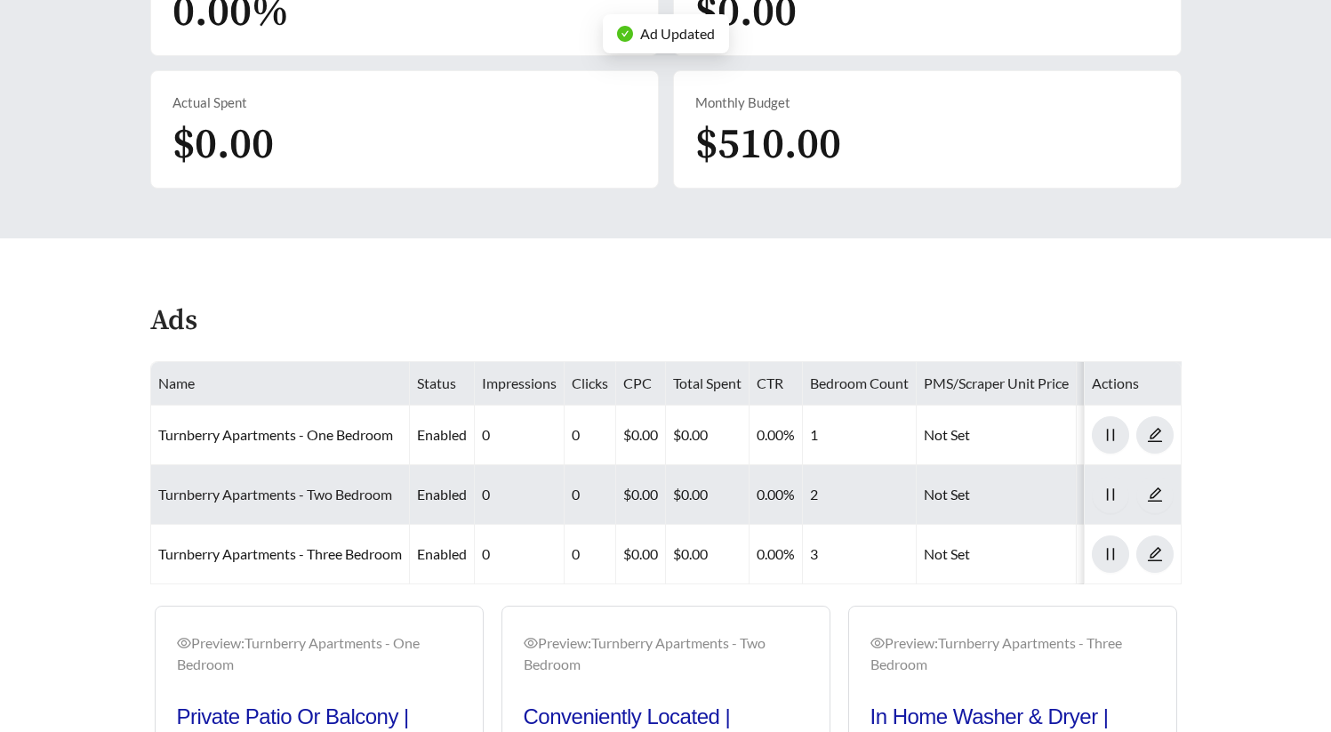 The height and width of the screenshot is (732, 1331). Describe the element at coordinates (276, 434) in the screenshot. I see `a: Turnberry Apartments - One Bedroom` at that location.